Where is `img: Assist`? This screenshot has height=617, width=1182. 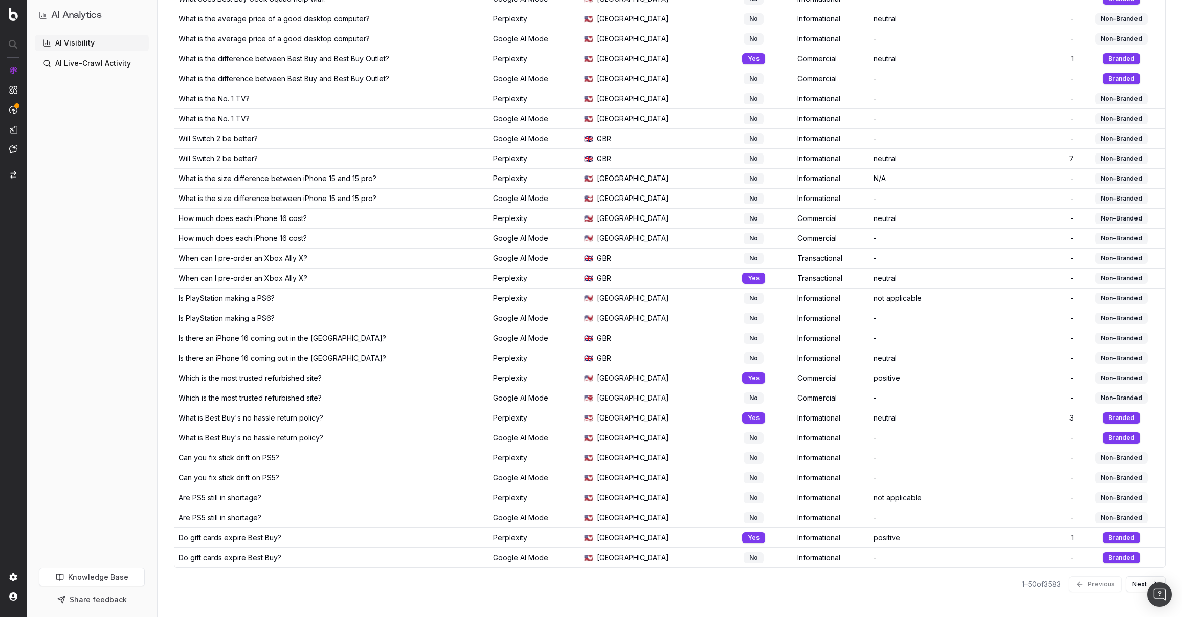 img: Assist is located at coordinates (13, 149).